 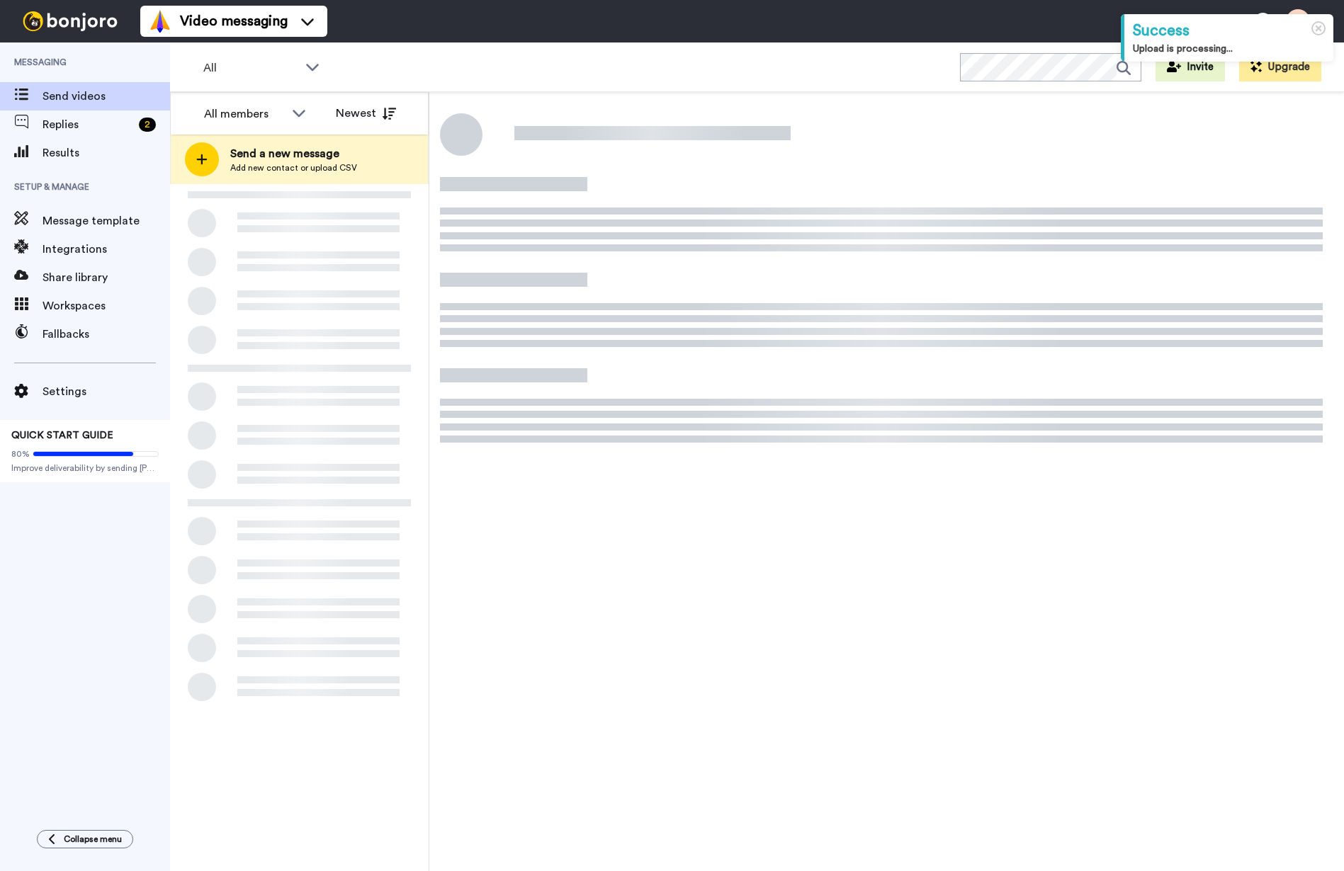 I want to click on span: Settings, so click(x=106, y=392).